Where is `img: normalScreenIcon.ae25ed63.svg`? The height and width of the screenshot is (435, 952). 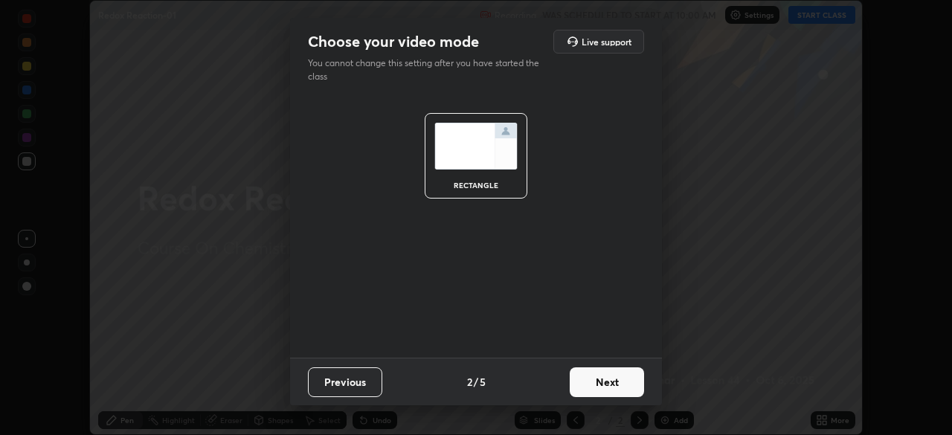
img: normalScreenIcon.ae25ed63.svg is located at coordinates (476, 146).